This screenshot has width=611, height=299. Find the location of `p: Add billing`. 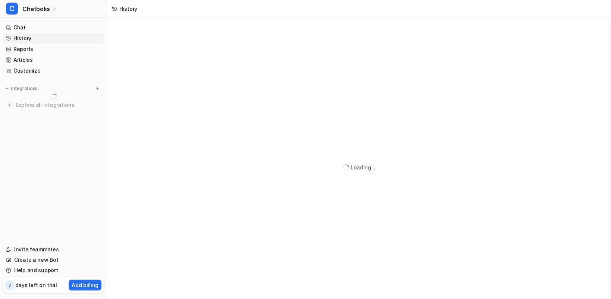

p: Add billing is located at coordinates (85, 285).